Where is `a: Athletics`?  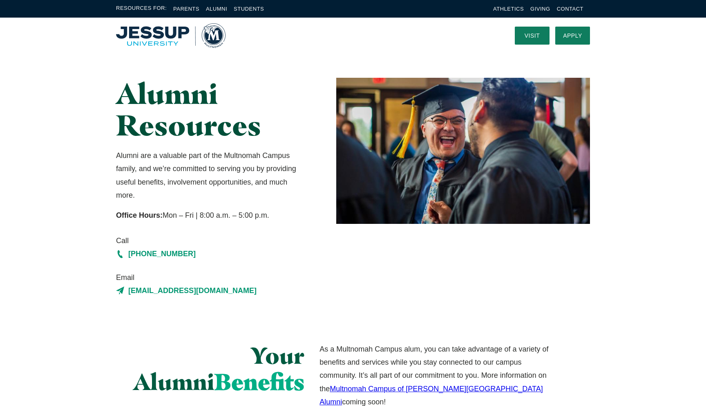 a: Athletics is located at coordinates (509, 9).